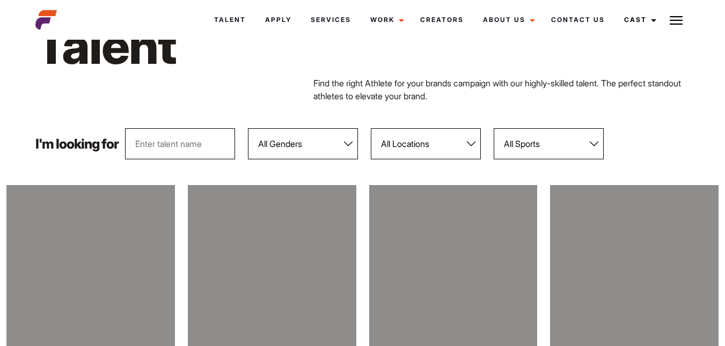 The width and height of the screenshot is (725, 346). What do you see at coordinates (180, 144) in the screenshot?
I see `input: Enter talent name` at bounding box center [180, 144].